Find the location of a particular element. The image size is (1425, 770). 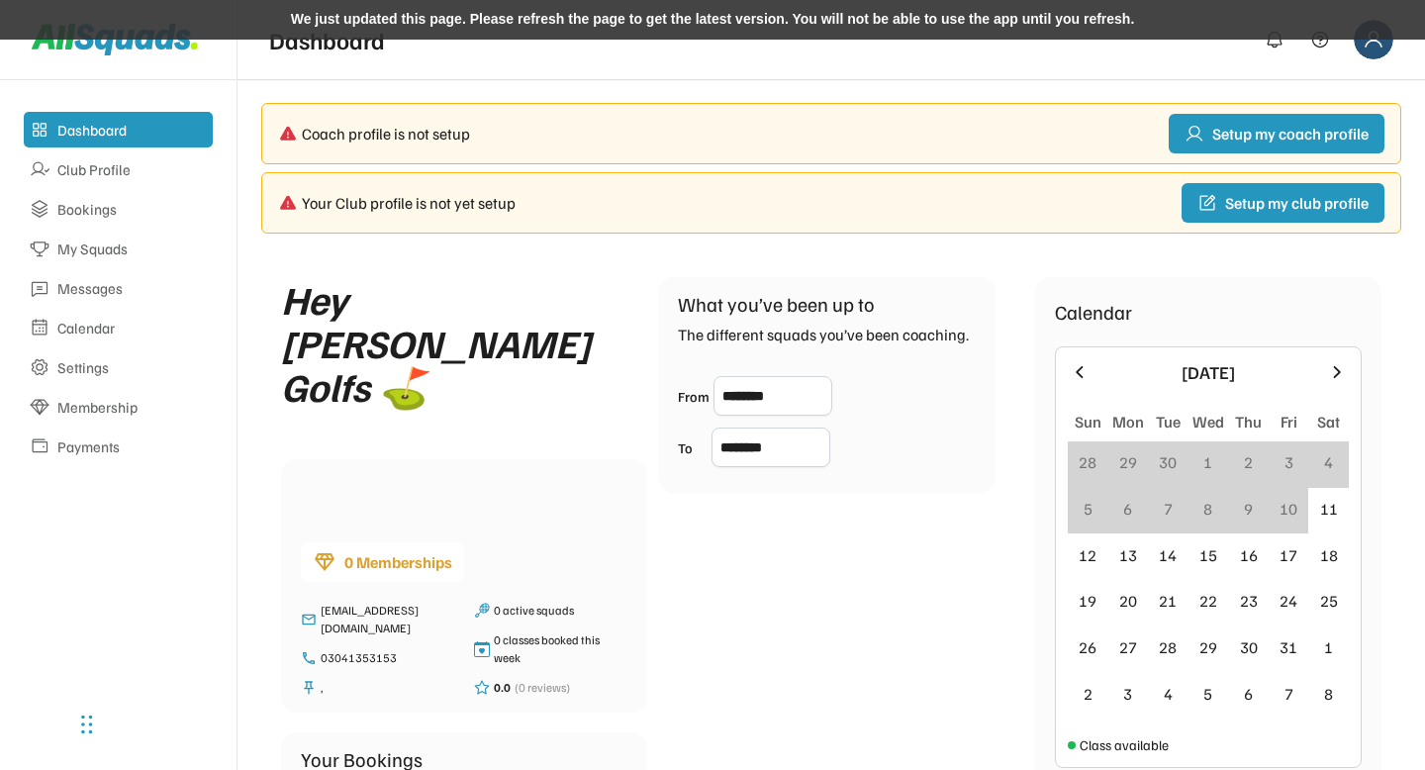

div: Club Profile is located at coordinates (132, 169).